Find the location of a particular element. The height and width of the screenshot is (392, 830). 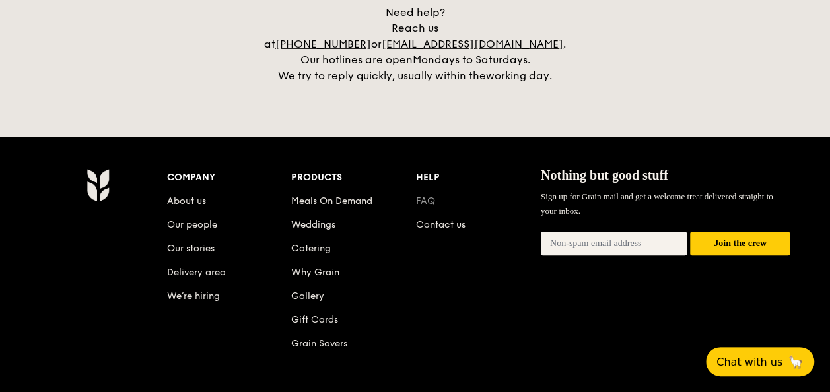

a: Contact us is located at coordinates (440, 224).